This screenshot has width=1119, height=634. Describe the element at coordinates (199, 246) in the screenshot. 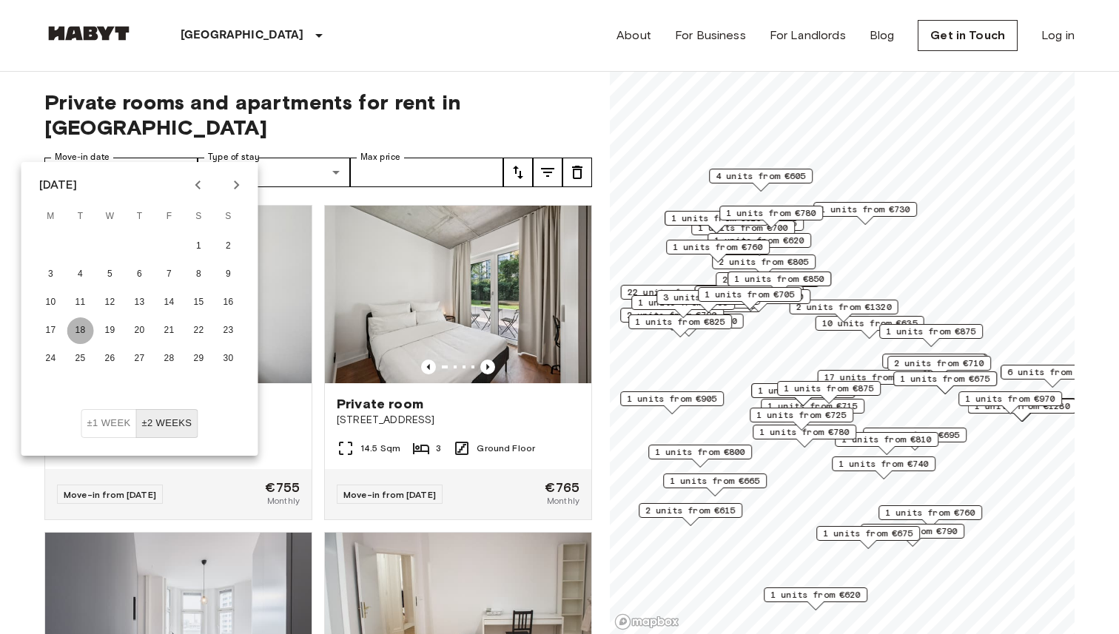

I see `button: 1` at that location.